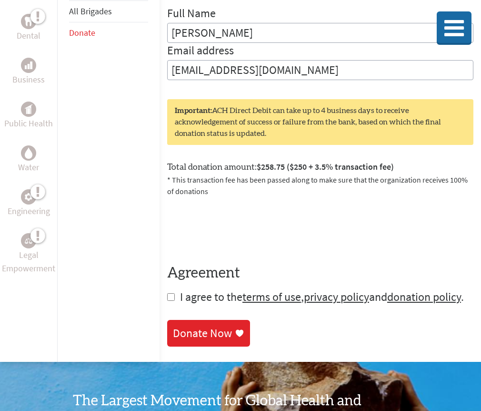 The height and width of the screenshot is (411, 481). Describe the element at coordinates (193, 111) in the screenshot. I see `strong: Important:` at that location.